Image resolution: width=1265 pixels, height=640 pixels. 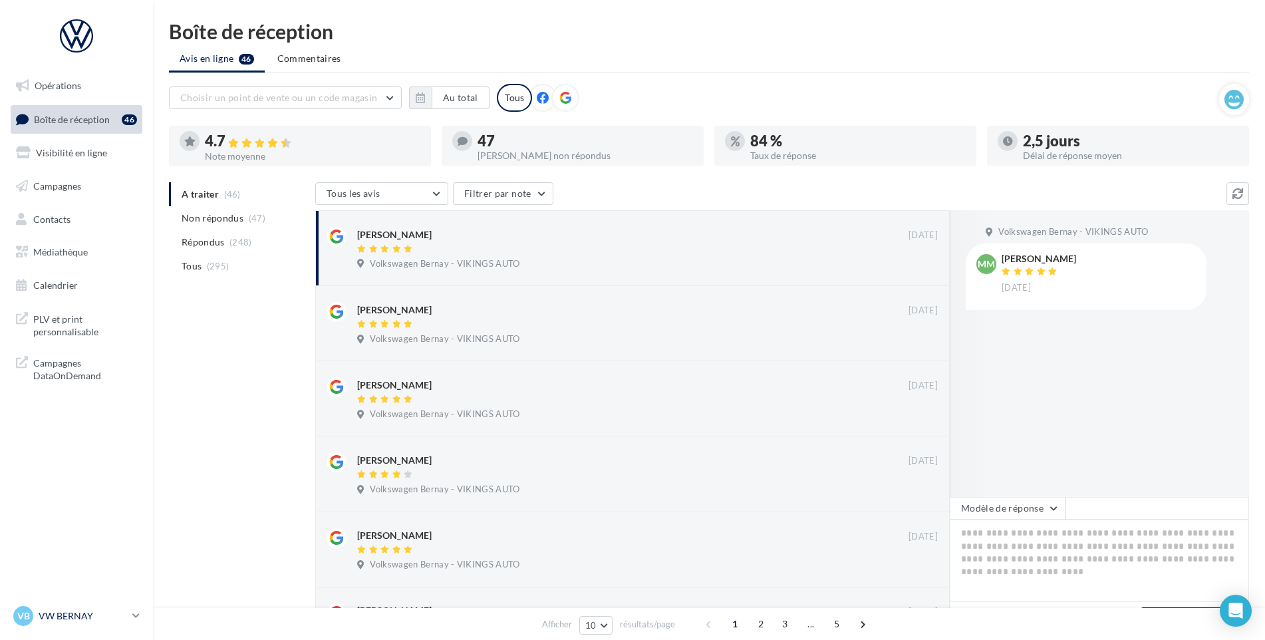 What do you see at coordinates (585, 141) in the screenshot?
I see `div: 47` at bounding box center [585, 141].